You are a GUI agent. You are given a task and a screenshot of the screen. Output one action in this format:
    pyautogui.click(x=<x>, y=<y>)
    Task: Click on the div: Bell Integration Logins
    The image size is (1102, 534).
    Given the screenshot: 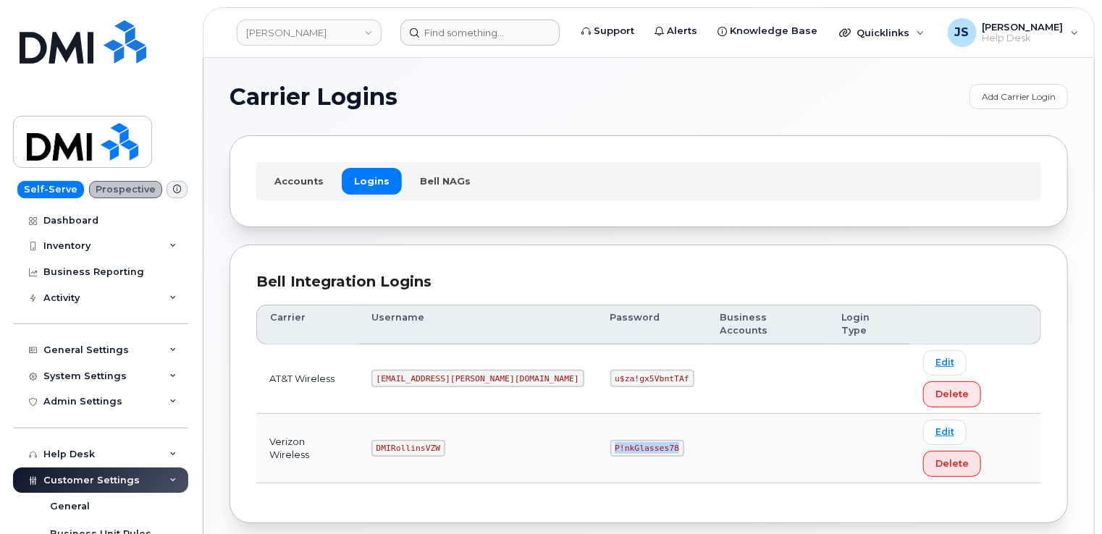 What is the action you would take?
    pyautogui.click(x=649, y=282)
    